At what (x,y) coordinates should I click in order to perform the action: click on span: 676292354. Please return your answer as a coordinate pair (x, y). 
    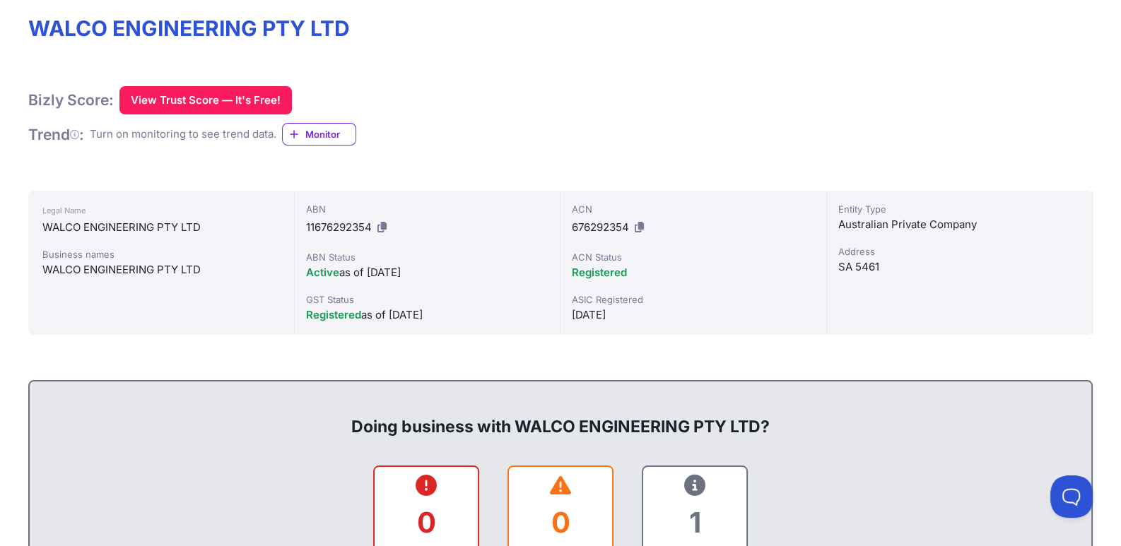
    Looking at the image, I should click on (600, 227).